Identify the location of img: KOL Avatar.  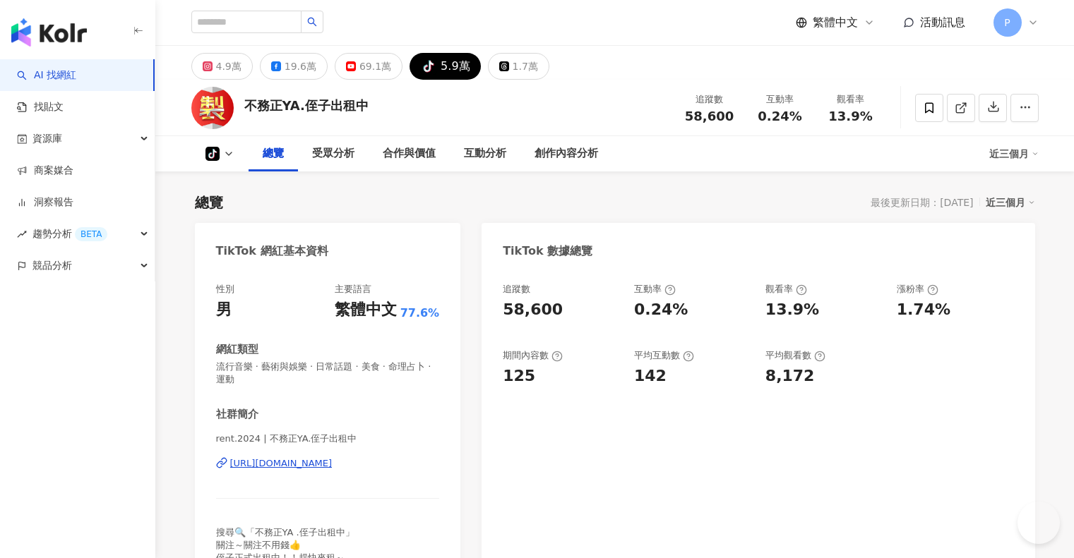
(213, 108).